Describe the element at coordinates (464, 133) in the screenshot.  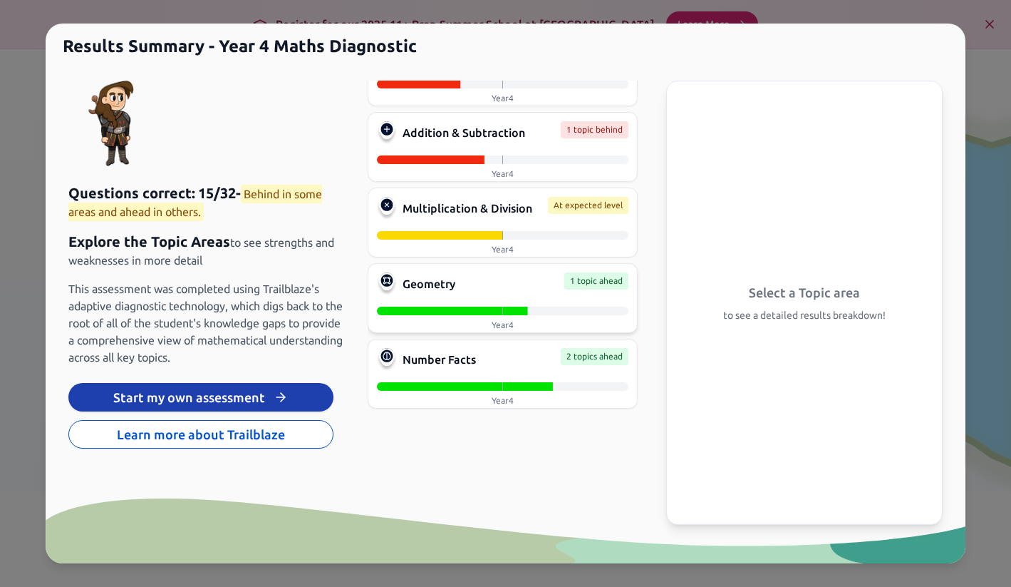
I see `span: Addition & Subtraction` at that location.